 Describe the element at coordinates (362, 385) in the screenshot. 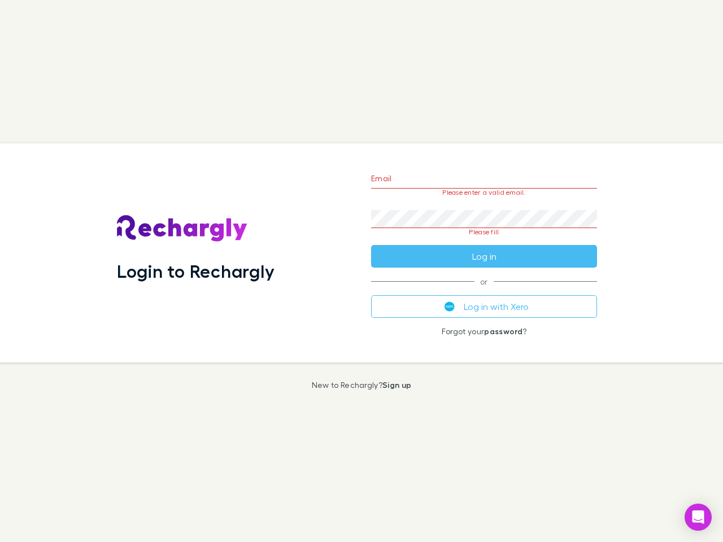

I see `p: New to Rechargly?` at that location.